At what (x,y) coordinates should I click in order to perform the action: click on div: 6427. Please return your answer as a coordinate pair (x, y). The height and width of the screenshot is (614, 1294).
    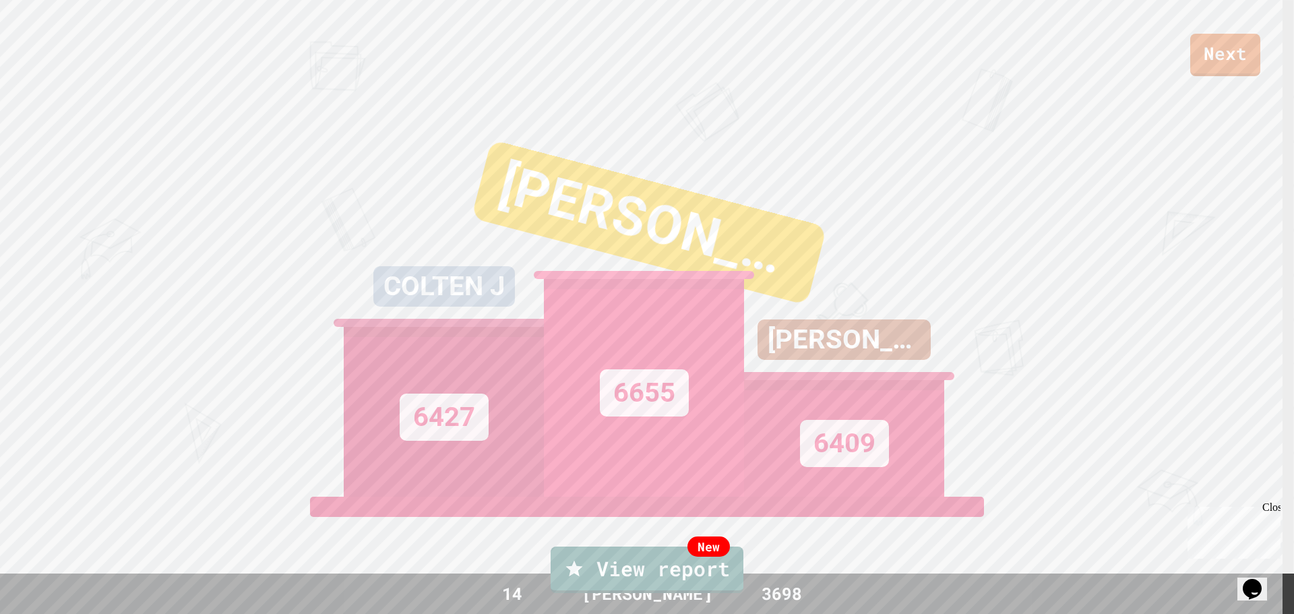
    Looking at the image, I should click on (444, 417).